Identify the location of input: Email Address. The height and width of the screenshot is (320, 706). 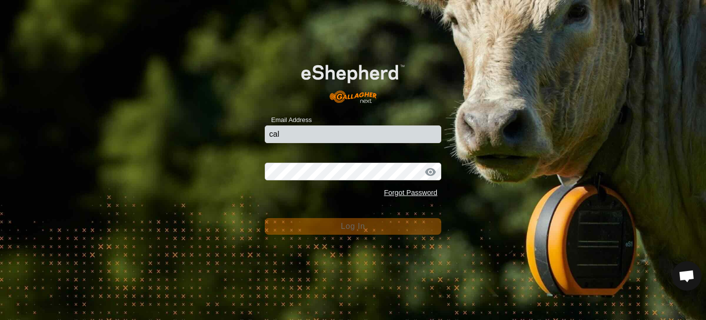
(353, 134).